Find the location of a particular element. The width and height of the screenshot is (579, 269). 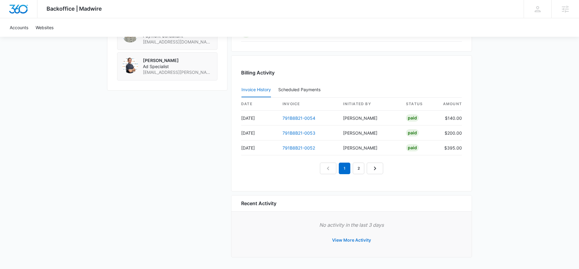

th: status is located at coordinates (420, 104).